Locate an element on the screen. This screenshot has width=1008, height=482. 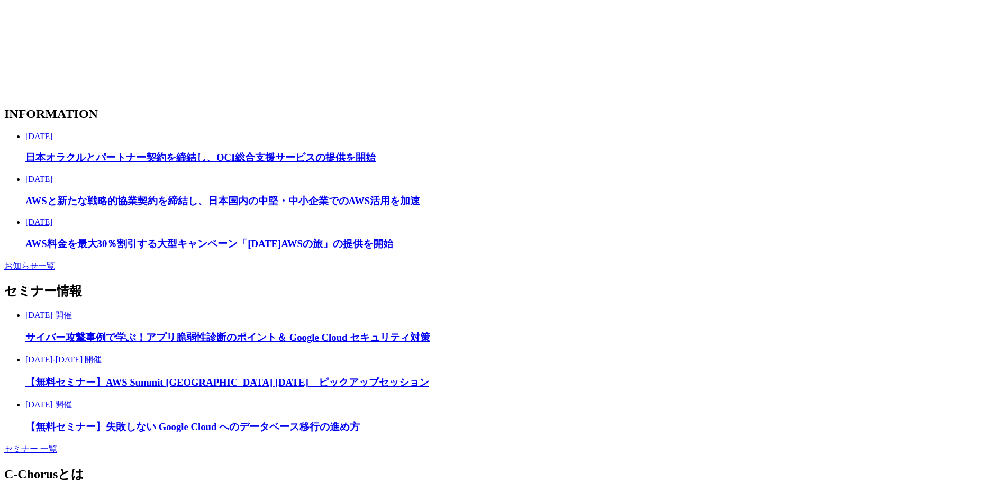
a: お知らせ一覧 is located at coordinates (30, 266).